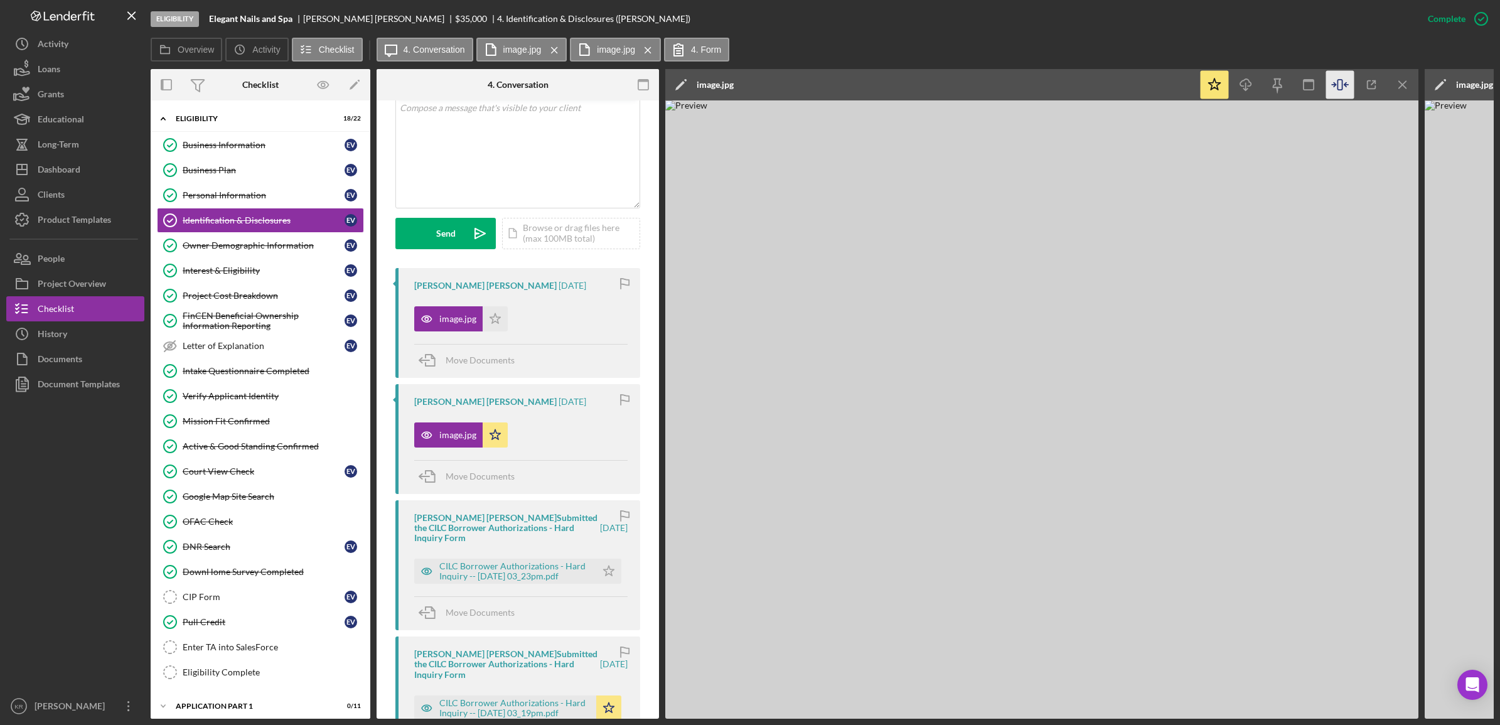  I want to click on button: Grants, so click(75, 94).